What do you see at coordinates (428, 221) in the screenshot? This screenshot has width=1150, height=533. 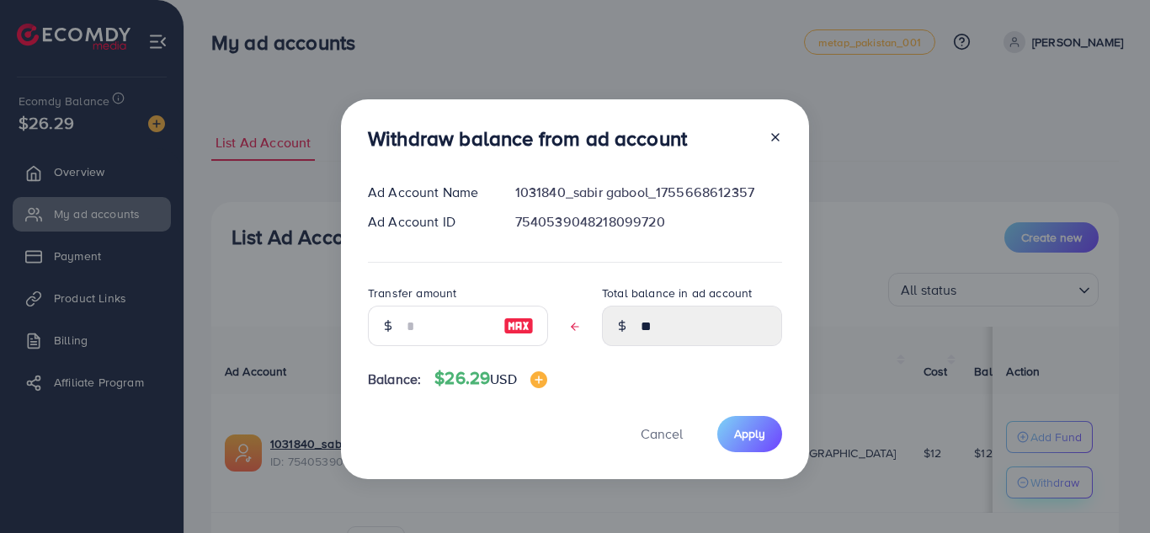 I see `div: Ad Account ID` at bounding box center [428, 221].